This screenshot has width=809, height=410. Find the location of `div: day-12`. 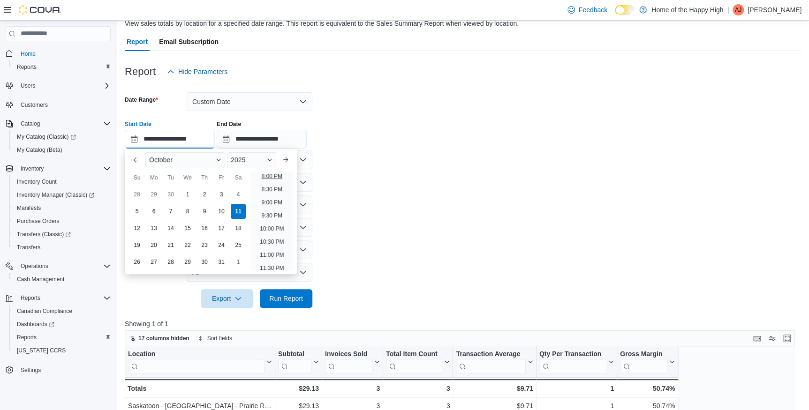

div: day-12 is located at coordinates (137, 228).